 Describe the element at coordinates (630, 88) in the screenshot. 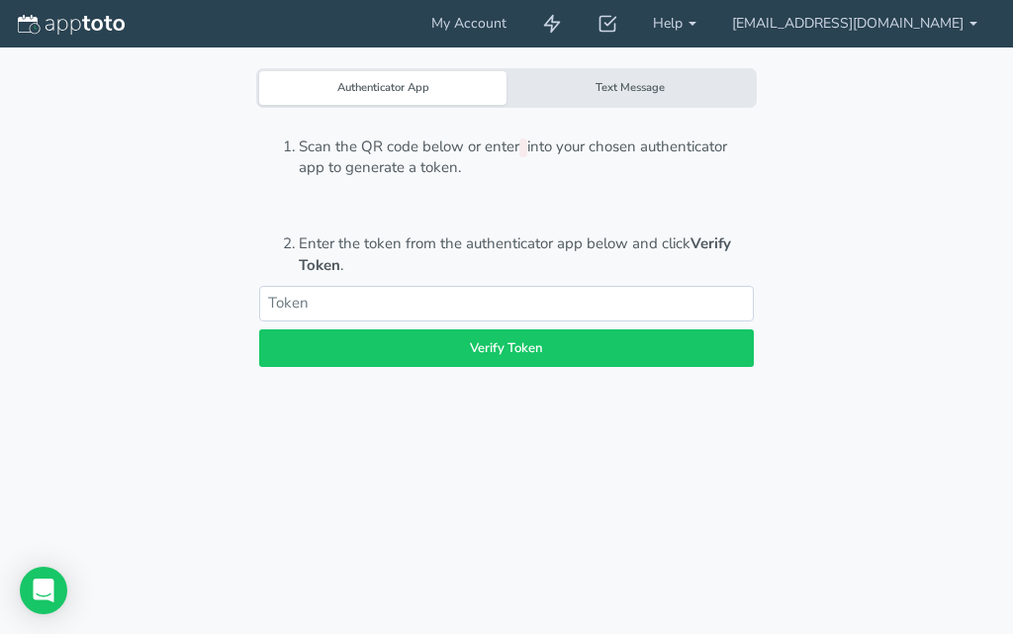

I see `div: Text Message` at that location.